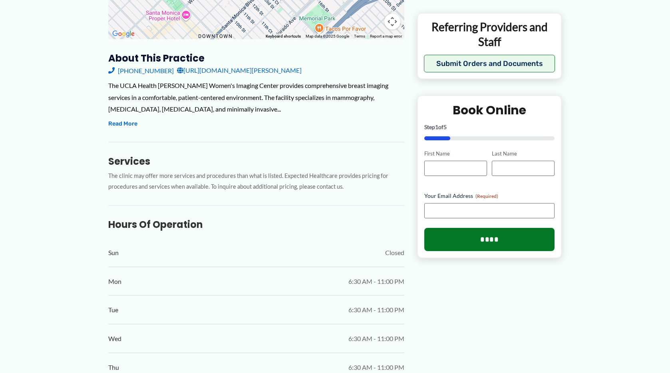 The image size is (670, 373). What do you see at coordinates (113, 252) in the screenshot?
I see `span: Sun` at bounding box center [113, 252].